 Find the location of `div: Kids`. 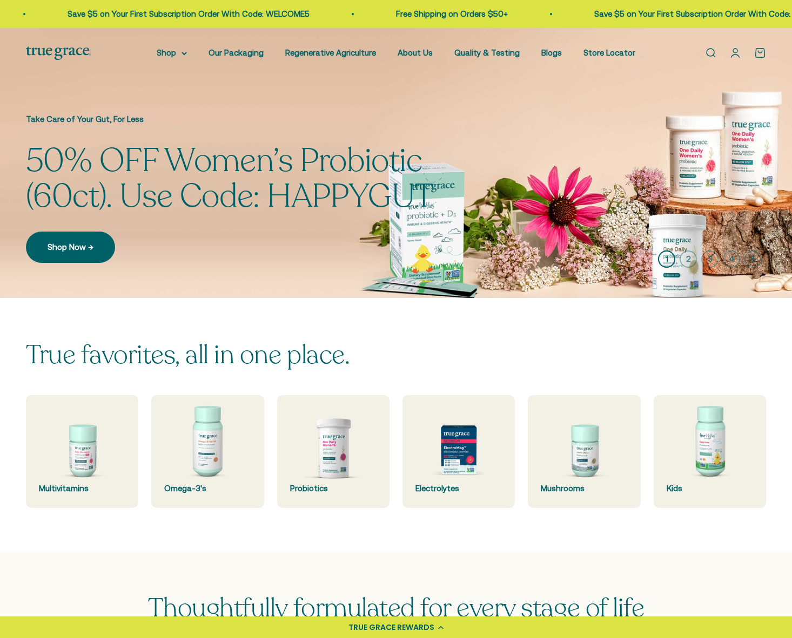

div: Kids is located at coordinates (710, 489).